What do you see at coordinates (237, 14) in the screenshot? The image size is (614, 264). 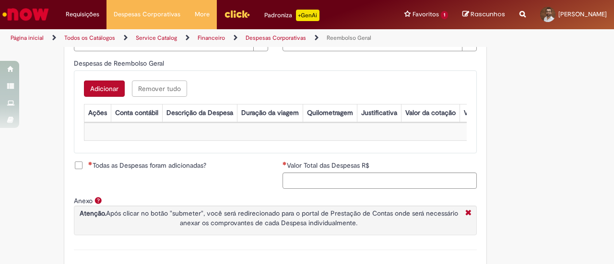 I see `img: click_logo_yellow_360x200.png` at bounding box center [237, 14].